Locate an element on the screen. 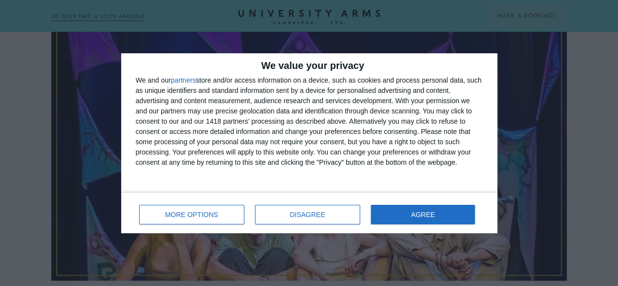 This screenshot has width=618, height=286. button: DISAGREE is located at coordinates (307, 215).